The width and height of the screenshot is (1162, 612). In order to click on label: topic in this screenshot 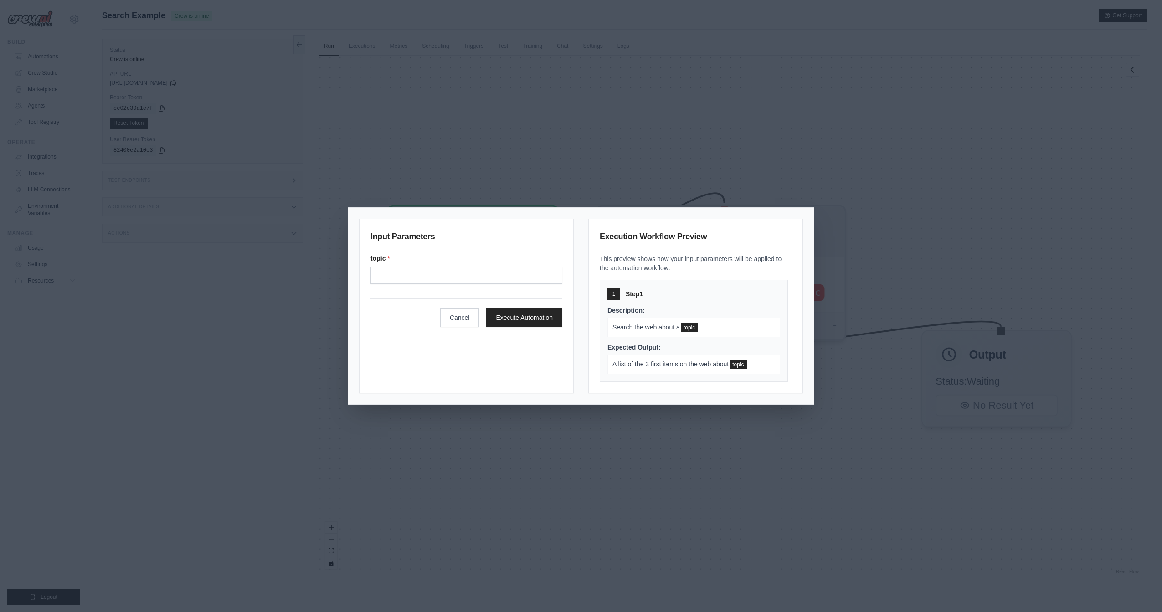, I will do `click(466, 258)`.